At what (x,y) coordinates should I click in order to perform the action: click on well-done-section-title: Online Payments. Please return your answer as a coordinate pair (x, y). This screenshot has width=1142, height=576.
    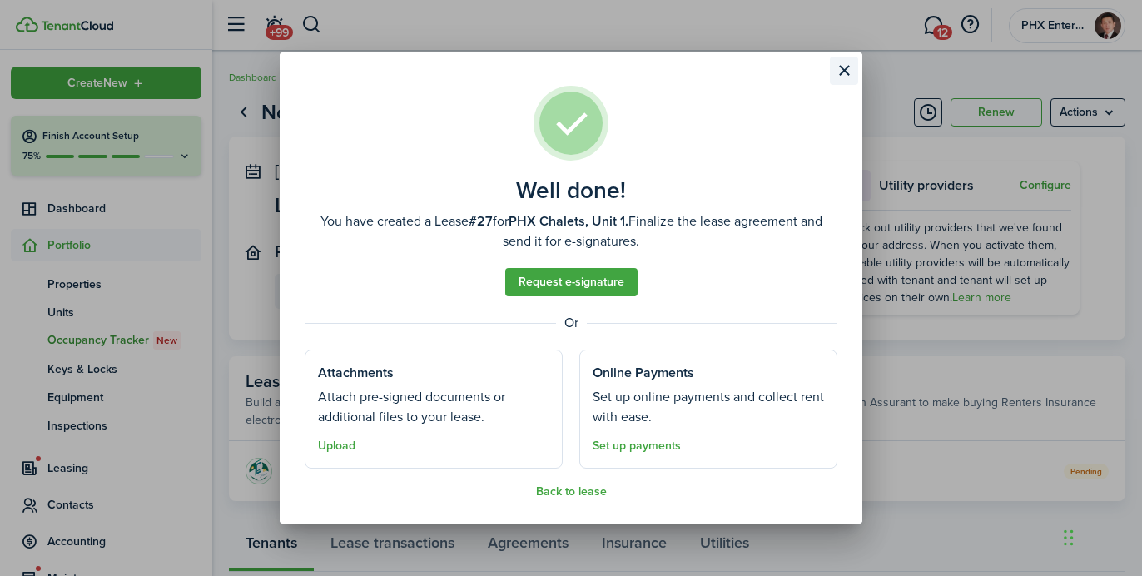
    Looking at the image, I should click on (643, 373).